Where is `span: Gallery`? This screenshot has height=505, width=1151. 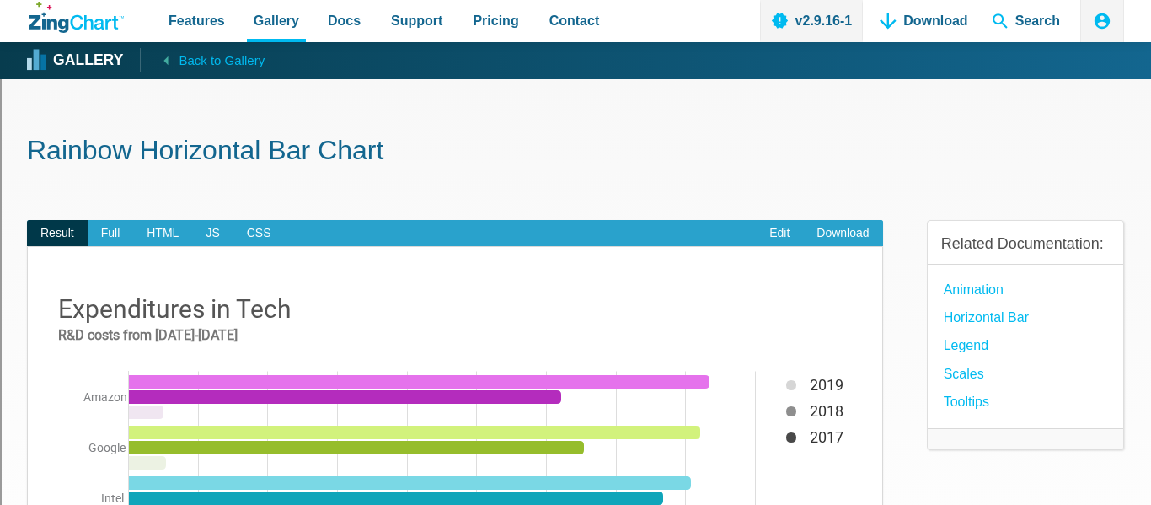
span: Gallery is located at coordinates (276, 20).